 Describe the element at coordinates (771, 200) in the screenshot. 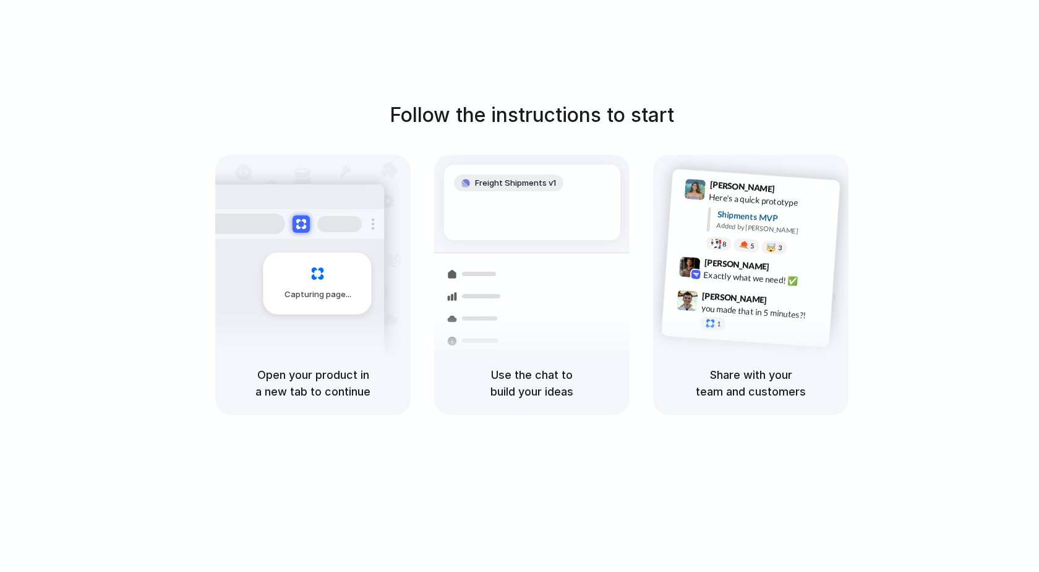

I see `div: Here's a quick prototype` at that location.